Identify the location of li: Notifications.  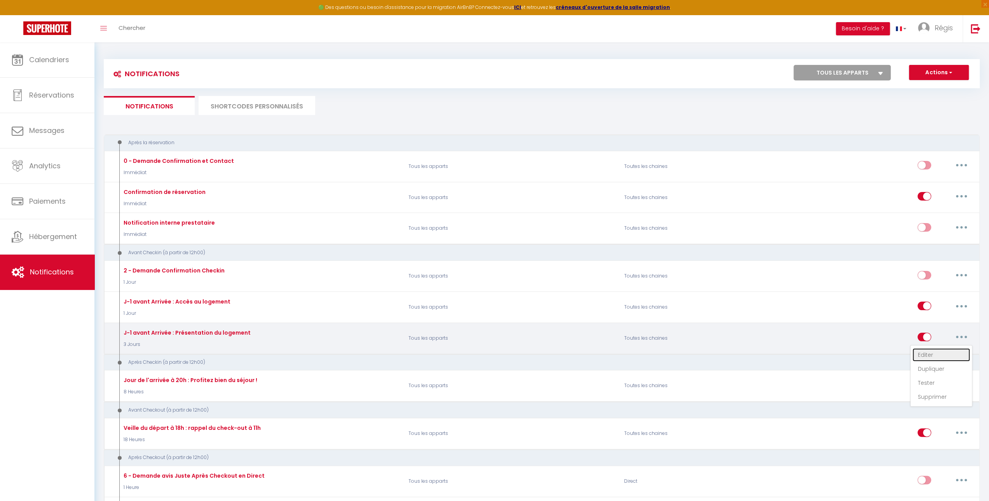
(149, 105).